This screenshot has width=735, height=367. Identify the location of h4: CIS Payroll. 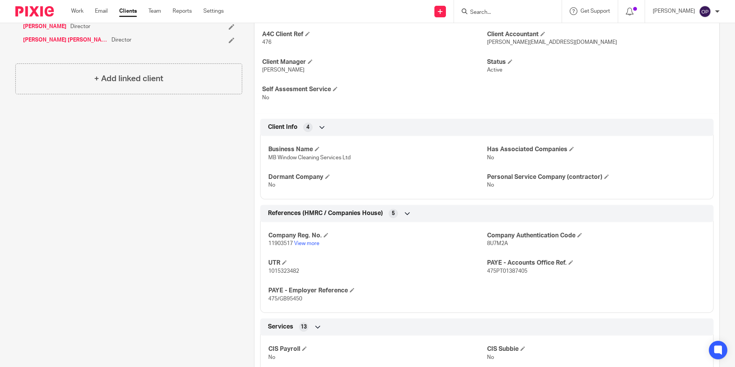
(378, 349).